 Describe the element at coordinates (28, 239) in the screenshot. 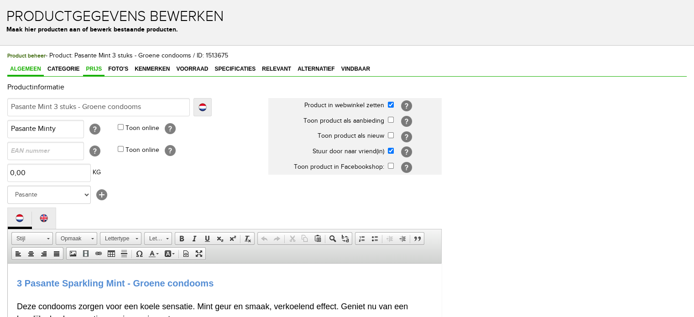

I see `span: Stijl` at that location.